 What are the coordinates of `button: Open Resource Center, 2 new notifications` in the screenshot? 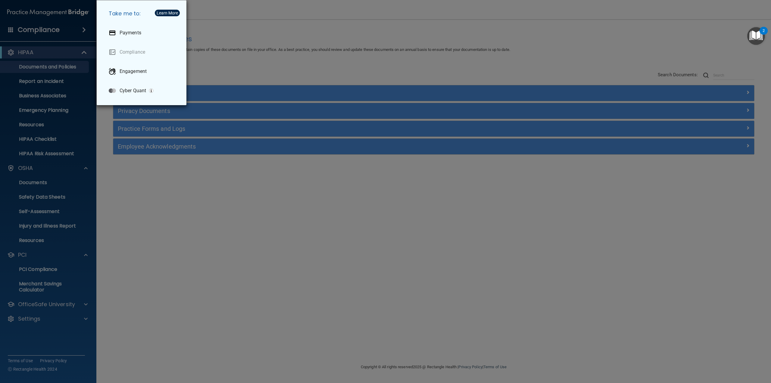 It's located at (756, 36).